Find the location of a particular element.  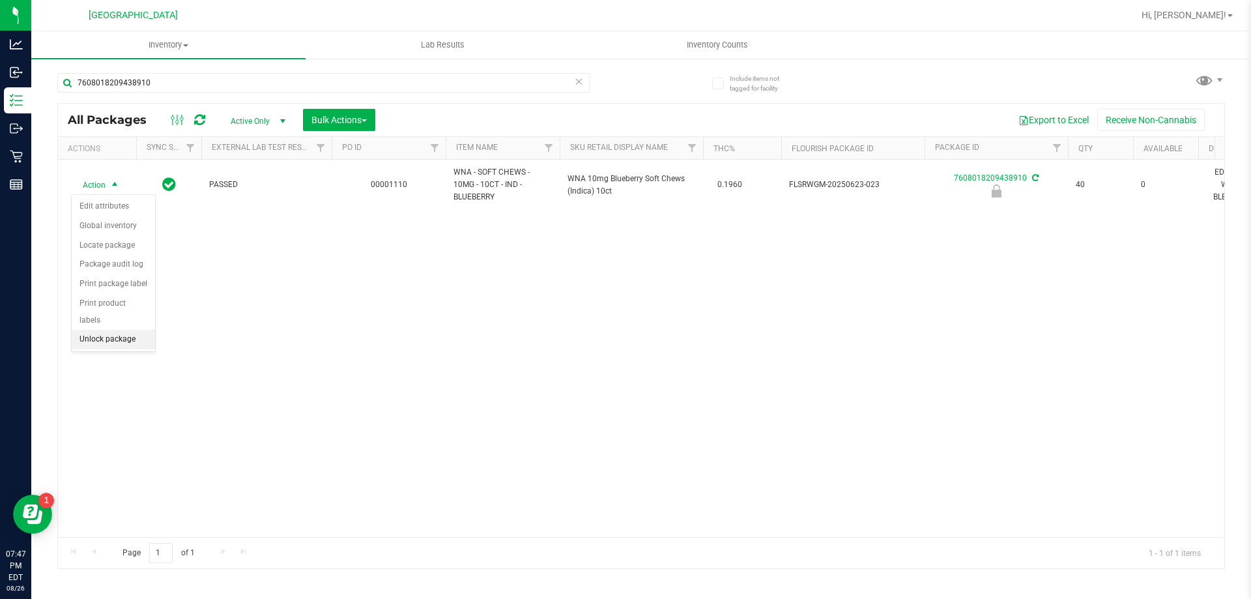

button: Bulk Actions is located at coordinates (339, 120).